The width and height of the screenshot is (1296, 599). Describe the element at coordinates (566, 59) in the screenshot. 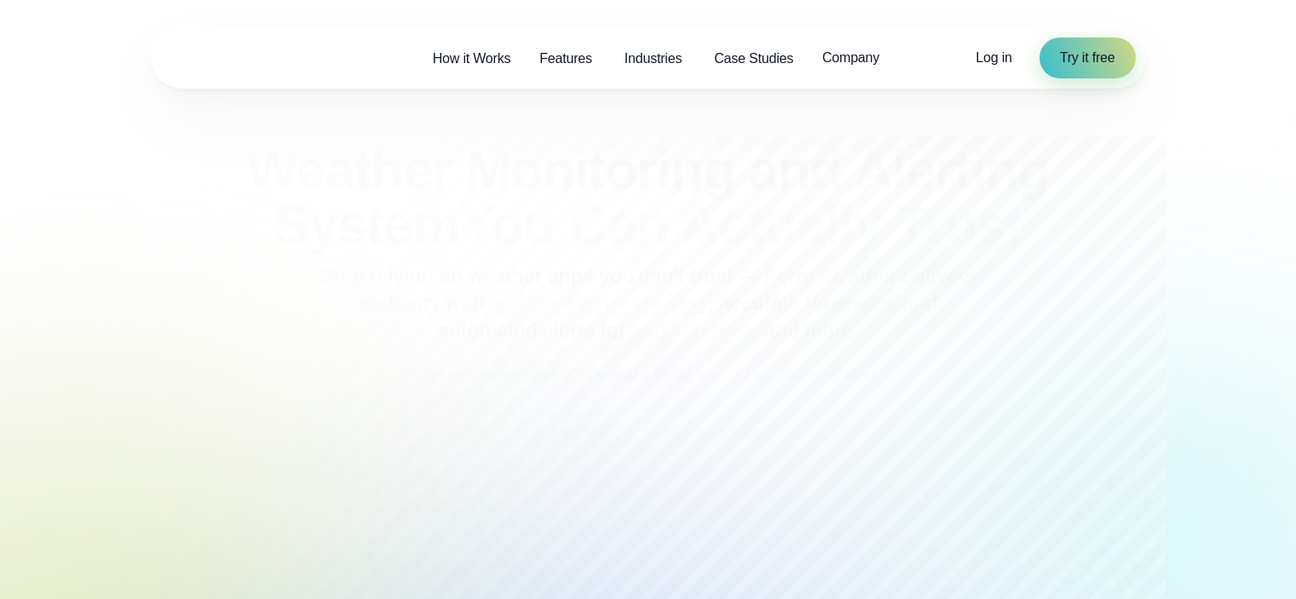

I see `span: Features` at that location.